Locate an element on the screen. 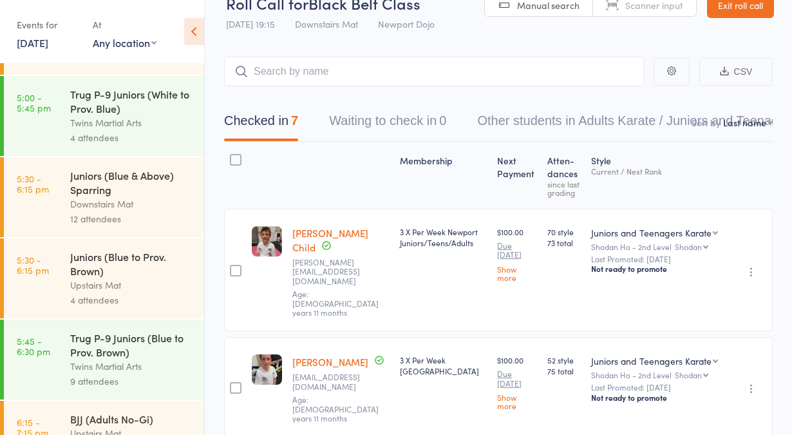 The width and height of the screenshot is (792, 435). div: 12 attendees is located at coordinates (131, 218).